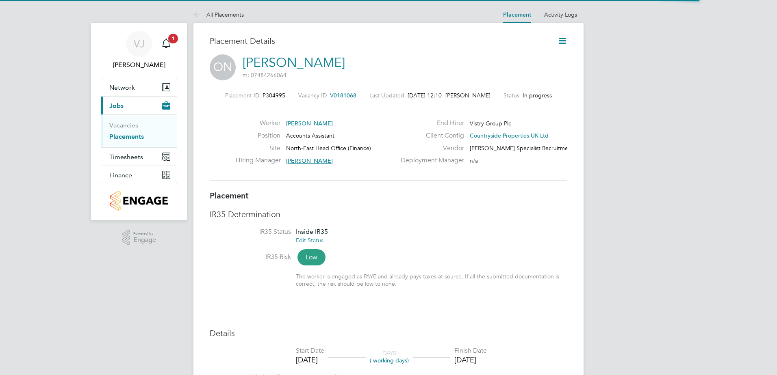 This screenshot has height=375, width=777. What do you see at coordinates (250, 257) in the screenshot?
I see `label: IR35 Risk` at bounding box center [250, 257].